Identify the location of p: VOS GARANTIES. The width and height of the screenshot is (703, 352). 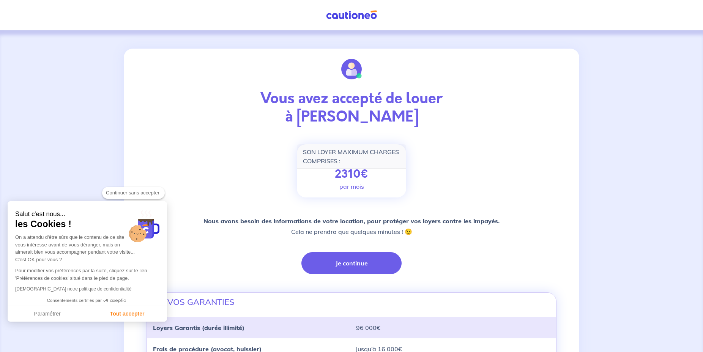
(201, 302).